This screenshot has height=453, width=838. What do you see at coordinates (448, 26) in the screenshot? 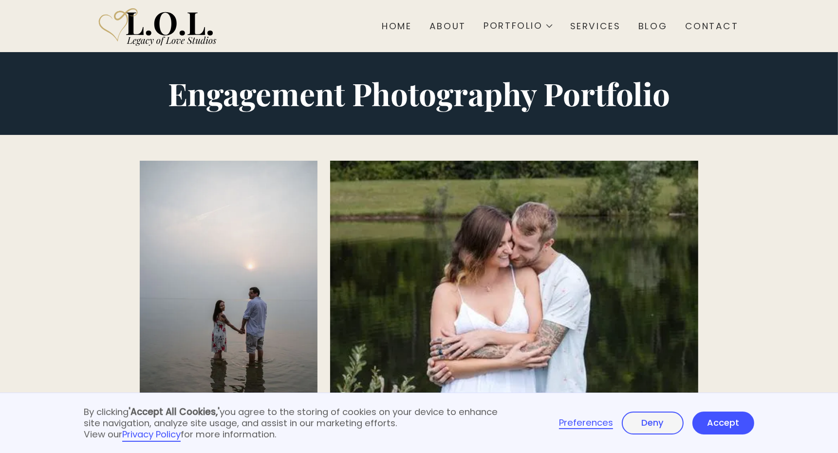
I see `div: About` at bounding box center [448, 26].